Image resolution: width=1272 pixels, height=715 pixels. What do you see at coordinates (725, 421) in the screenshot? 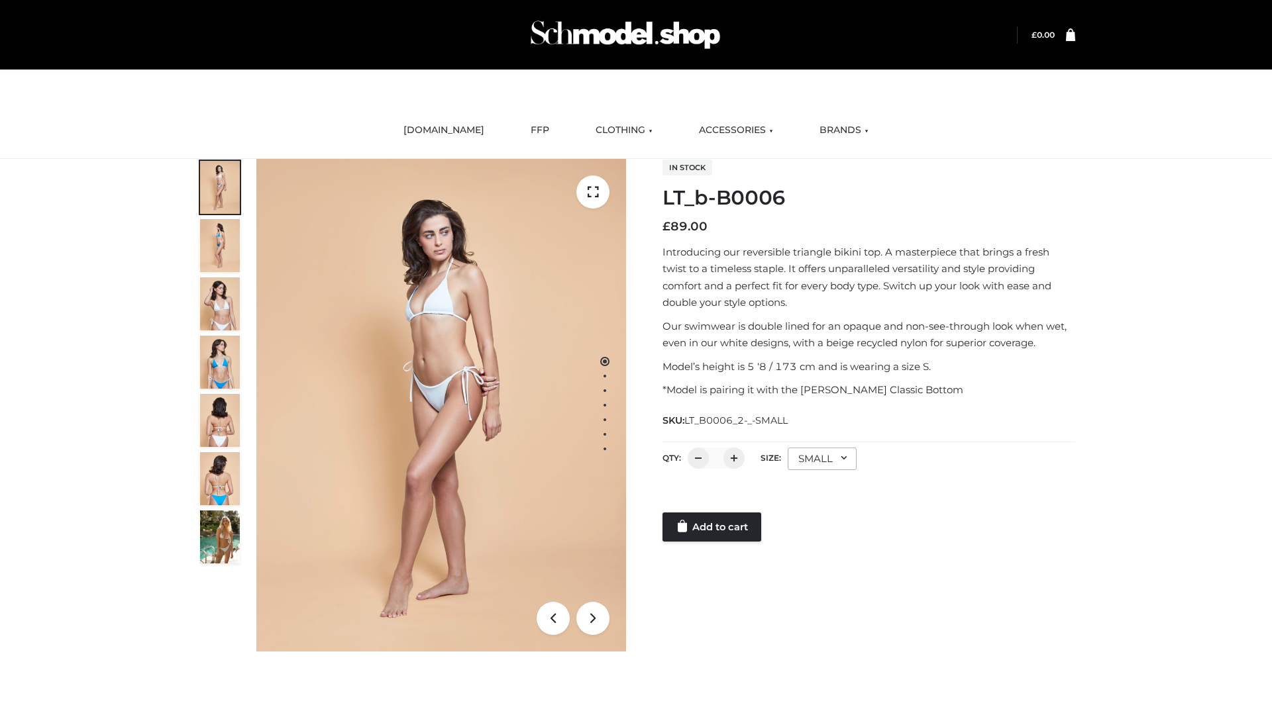
I see `span: SKU:` at bounding box center [725, 421].